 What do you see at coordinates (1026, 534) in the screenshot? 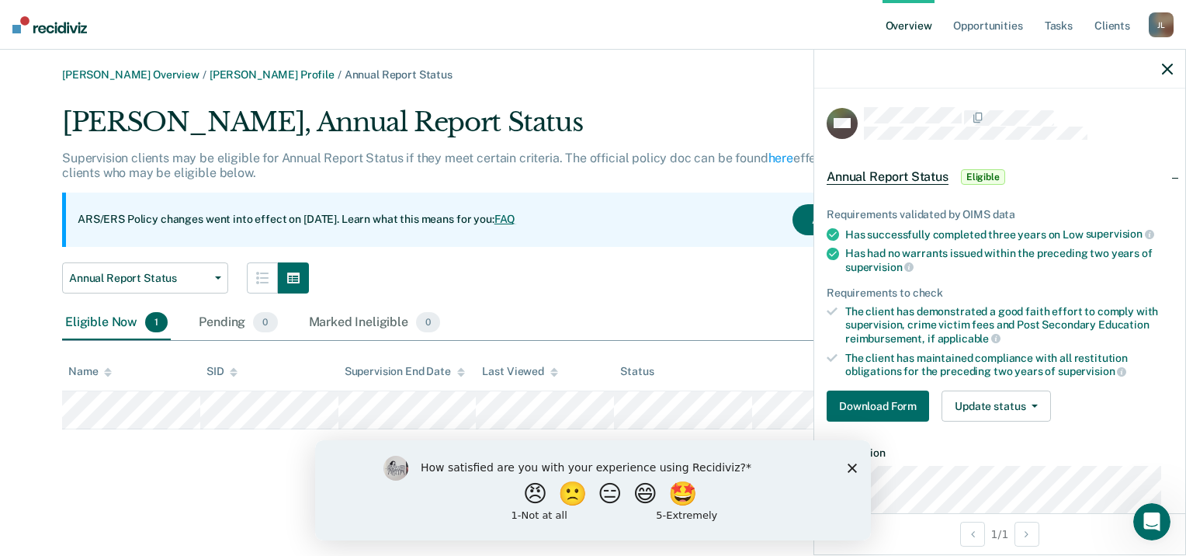
I see `button: Next Opportunity` at bounding box center [1026, 534].